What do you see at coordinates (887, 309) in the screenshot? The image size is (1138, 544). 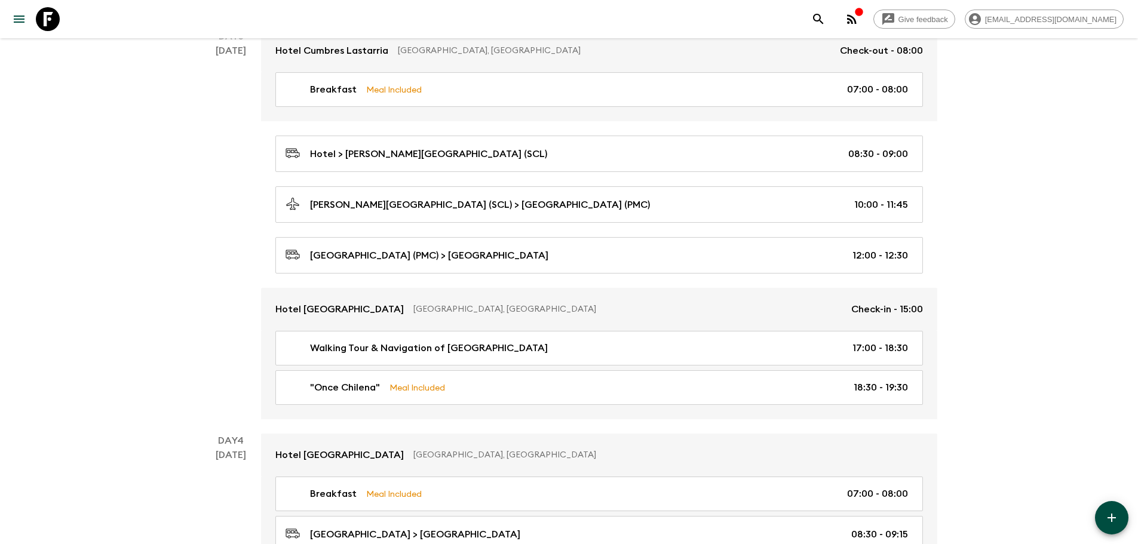 I see `p: Check-in - 15:00` at bounding box center [887, 309].